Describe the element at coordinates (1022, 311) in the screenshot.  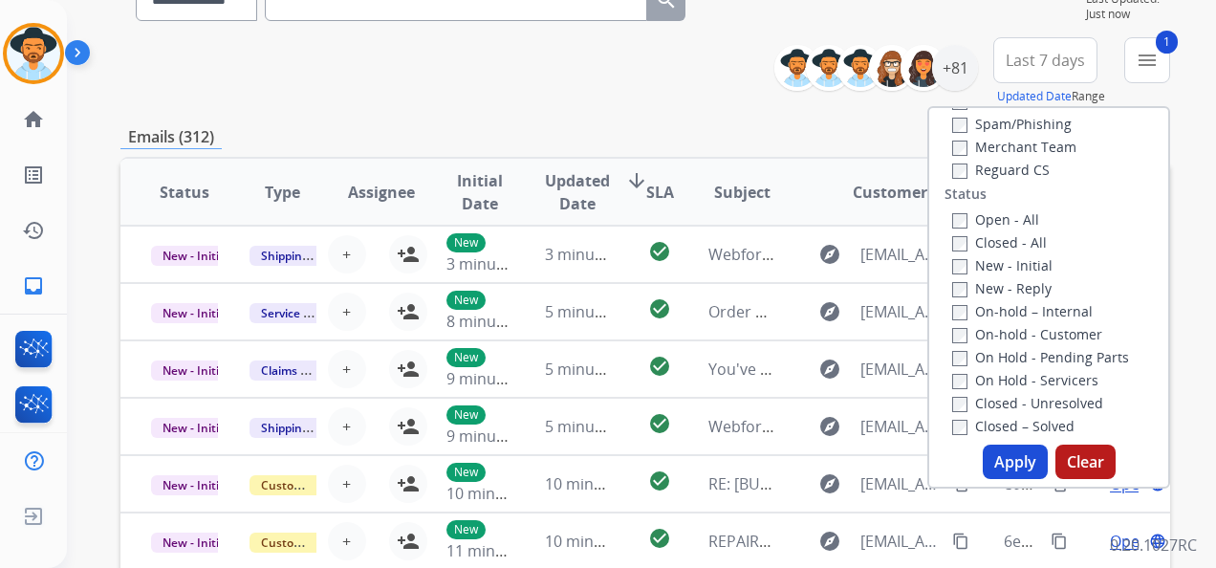
I see `label: On-hold – Internal` at that location.